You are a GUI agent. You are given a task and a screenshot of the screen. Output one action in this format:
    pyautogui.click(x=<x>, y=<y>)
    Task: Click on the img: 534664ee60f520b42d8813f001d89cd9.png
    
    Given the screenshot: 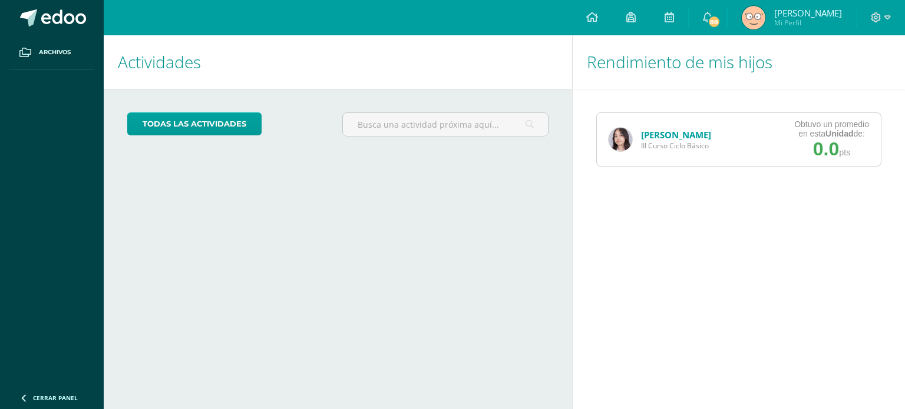 What is the action you would take?
    pyautogui.click(x=753, y=18)
    